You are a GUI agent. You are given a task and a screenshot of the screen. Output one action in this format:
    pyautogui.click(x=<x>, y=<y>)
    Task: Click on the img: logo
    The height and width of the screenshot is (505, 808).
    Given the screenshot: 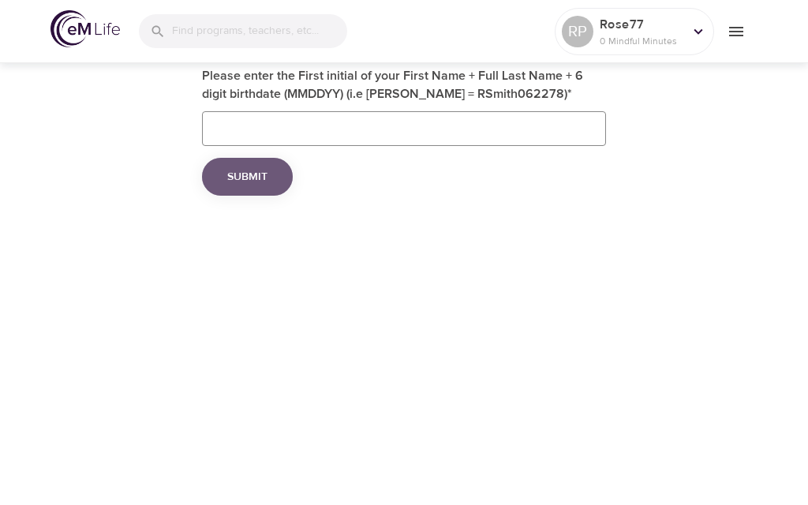 What is the action you would take?
    pyautogui.click(x=85, y=28)
    